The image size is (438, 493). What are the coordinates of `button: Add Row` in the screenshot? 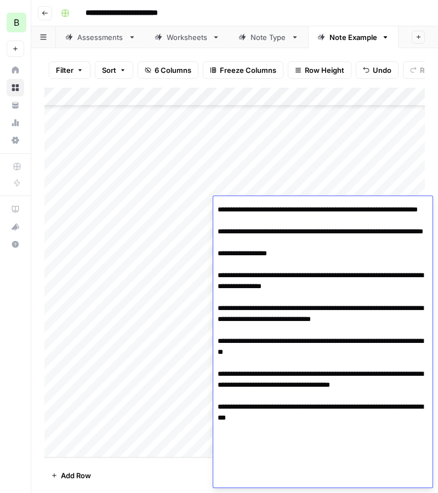 It's located at (71, 476).